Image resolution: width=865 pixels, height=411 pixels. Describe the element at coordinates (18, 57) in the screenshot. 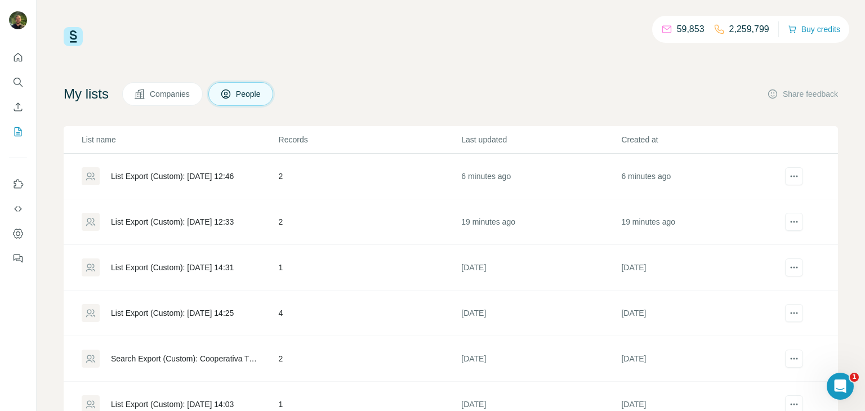

I see `button: Quick start` at that location.